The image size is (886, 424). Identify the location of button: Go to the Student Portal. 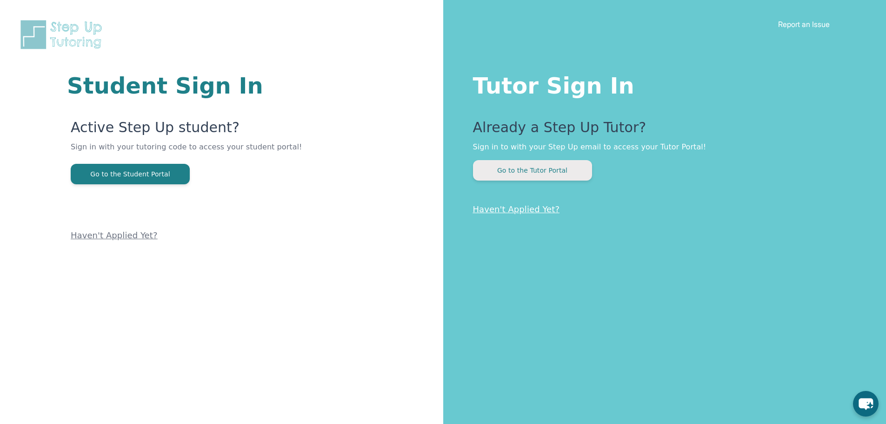
(130, 174).